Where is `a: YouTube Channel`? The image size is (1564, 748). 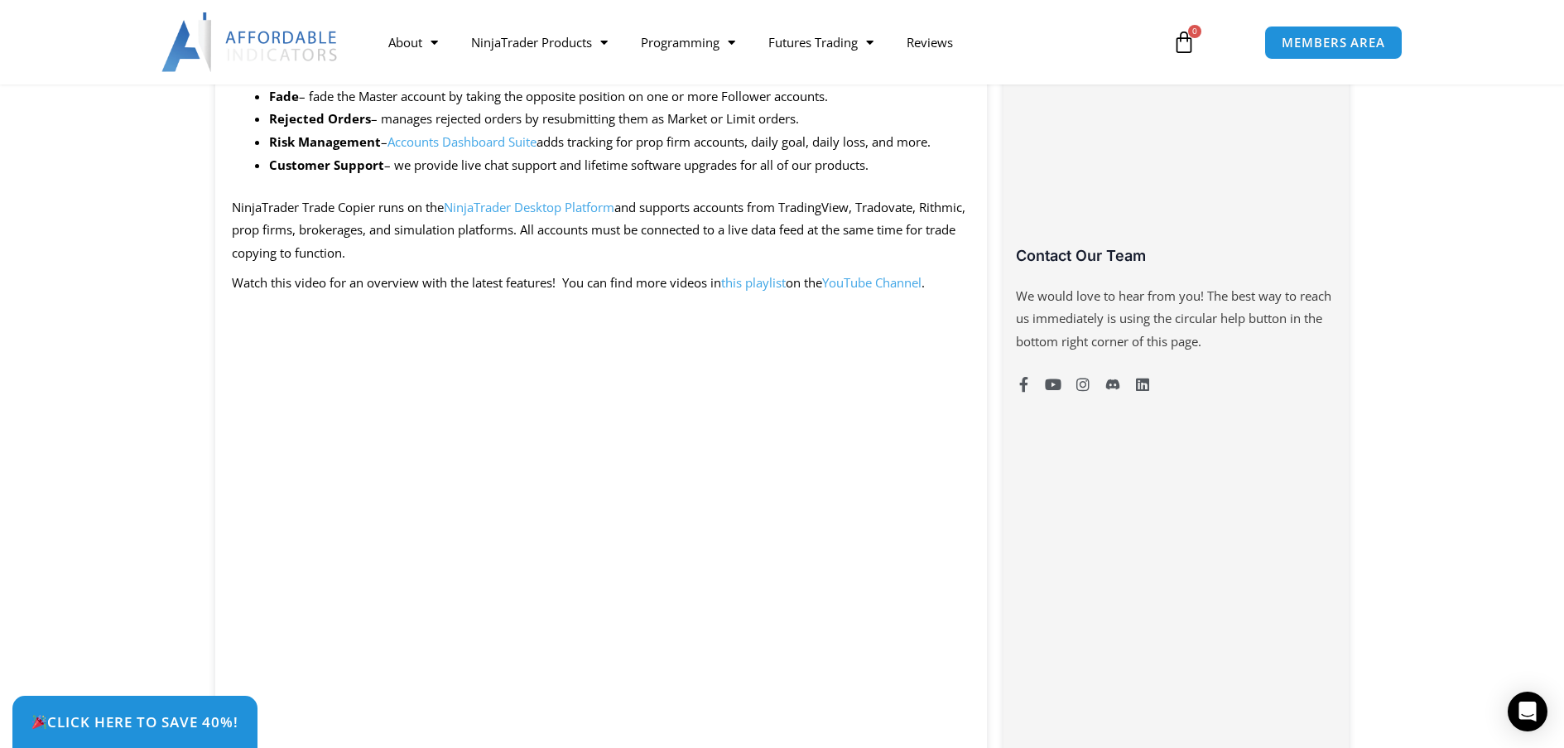
a: YouTube Channel is located at coordinates (872, 282).